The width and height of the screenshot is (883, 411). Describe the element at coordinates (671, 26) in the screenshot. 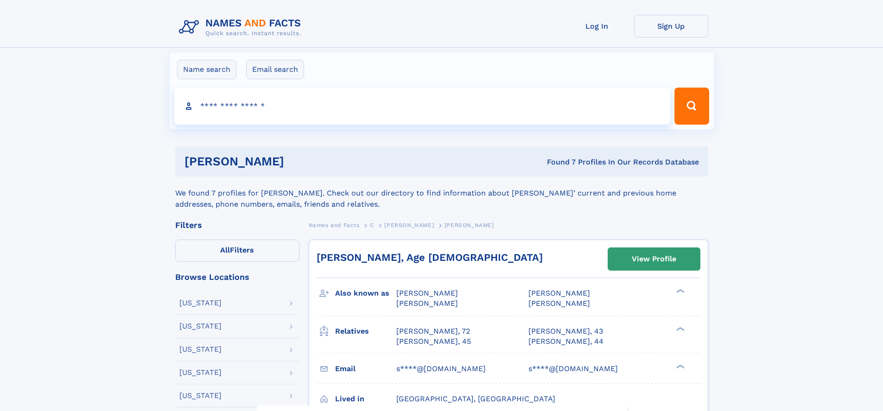

I see `a: Sign Up` at that location.